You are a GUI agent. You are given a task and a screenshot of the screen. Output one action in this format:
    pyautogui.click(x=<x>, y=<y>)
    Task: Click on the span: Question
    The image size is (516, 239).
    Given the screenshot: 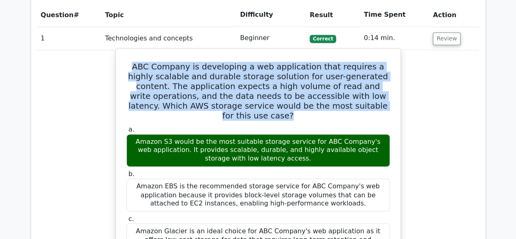 What is the action you would take?
    pyautogui.click(x=57, y=15)
    